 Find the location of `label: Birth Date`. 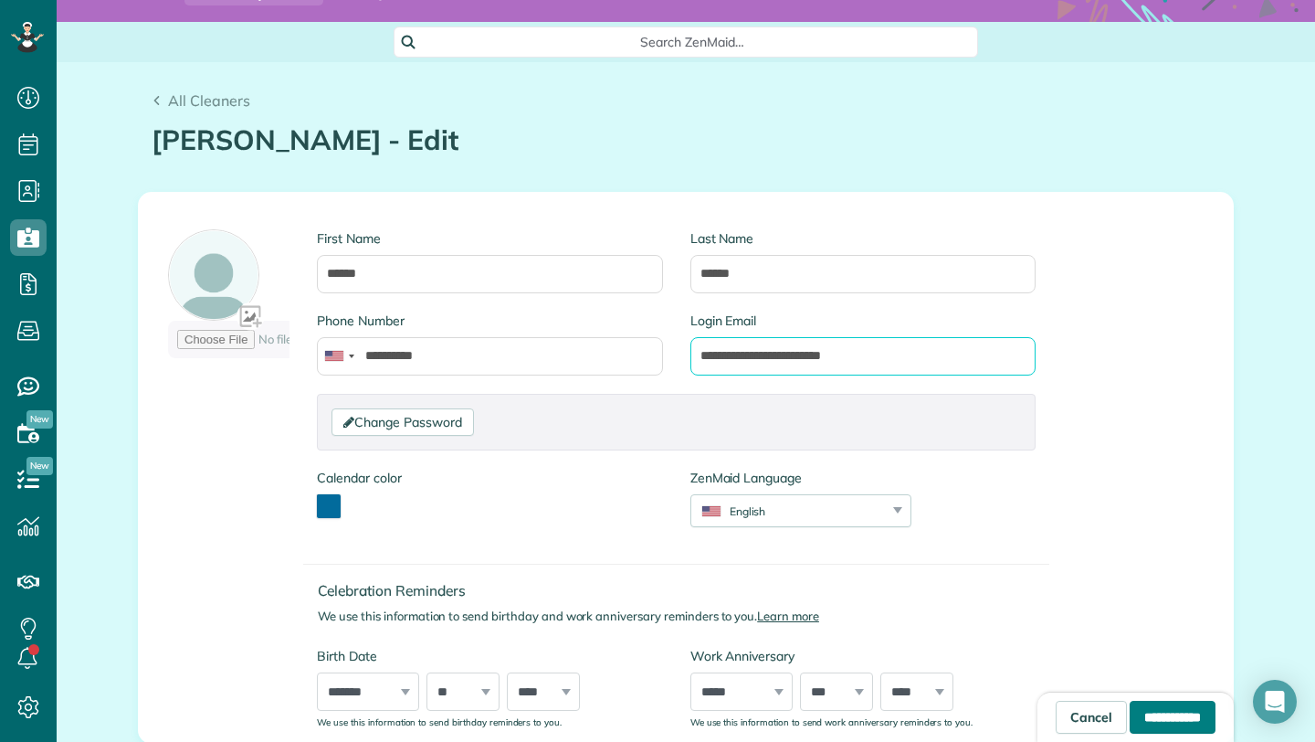

label: Birth Date is located at coordinates (489, 656).